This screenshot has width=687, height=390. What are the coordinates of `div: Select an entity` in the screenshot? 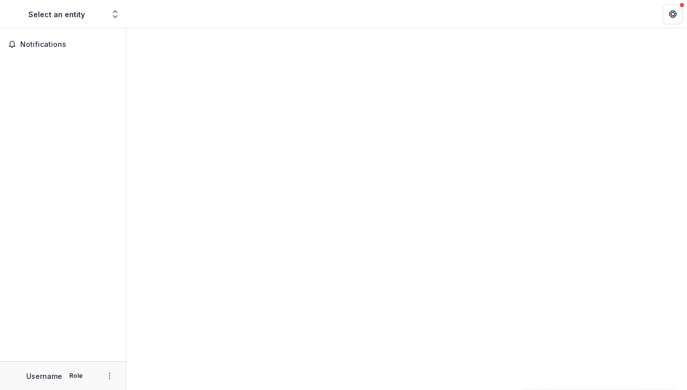 It's located at (57, 14).